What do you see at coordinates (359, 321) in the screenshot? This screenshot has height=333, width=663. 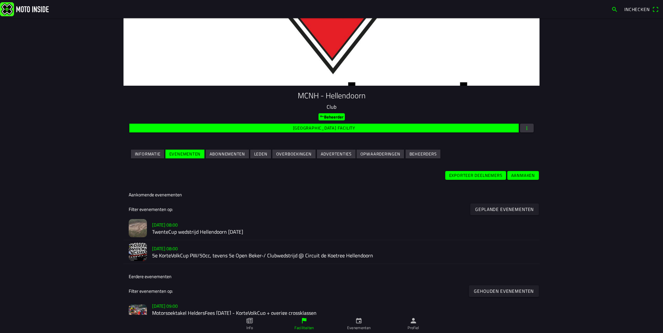 I see `ion-icon: calendar` at bounding box center [359, 321].